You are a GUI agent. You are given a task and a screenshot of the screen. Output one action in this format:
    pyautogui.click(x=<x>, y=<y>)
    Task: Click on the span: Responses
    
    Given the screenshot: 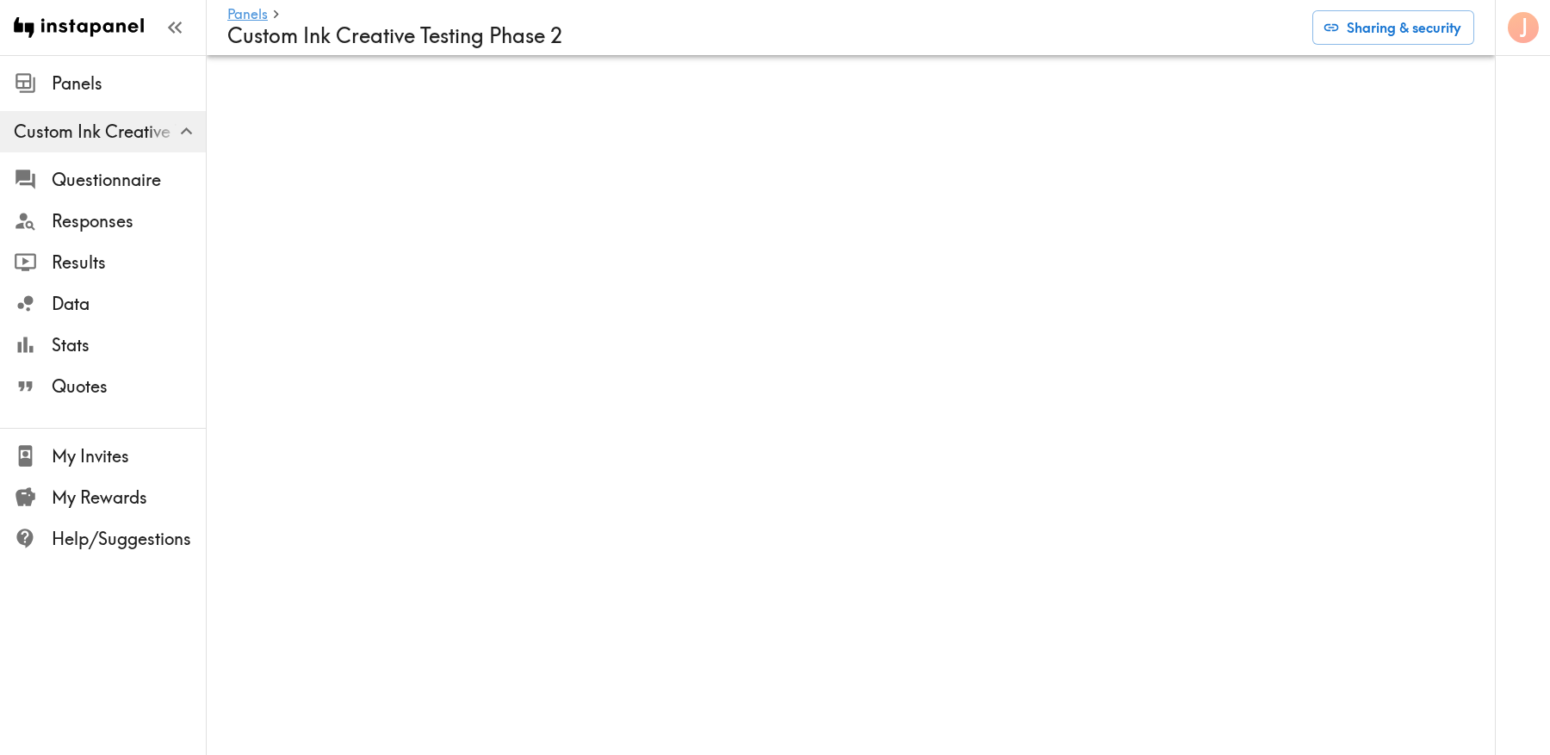 What is the action you would take?
    pyautogui.click(x=128, y=221)
    